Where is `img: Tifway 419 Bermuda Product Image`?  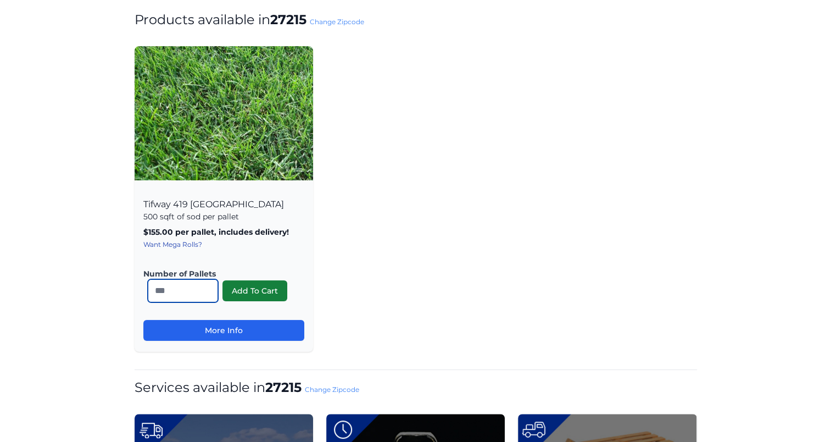 img: Tifway 419 Bermuda Product Image is located at coordinates (224, 113).